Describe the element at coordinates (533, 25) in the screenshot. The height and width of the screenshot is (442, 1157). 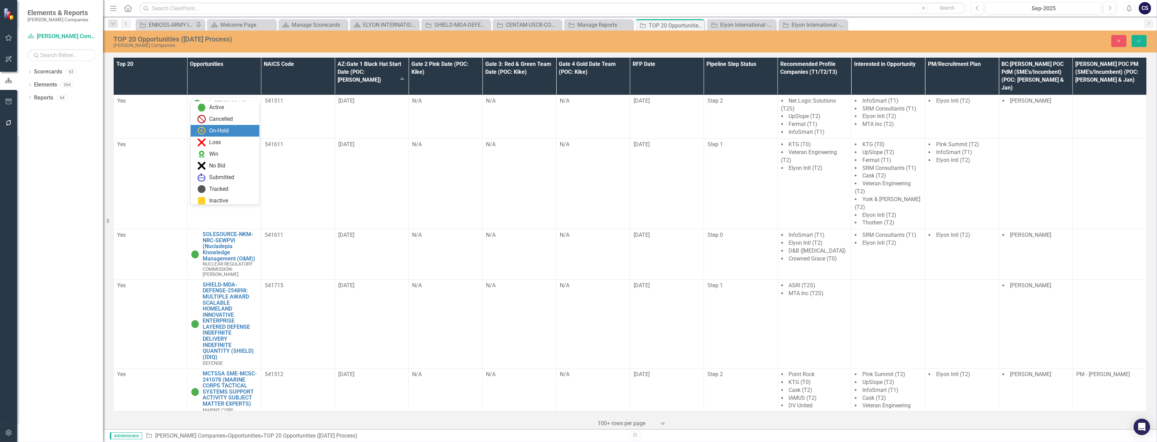
I see `div: CENTAM-USCB-COMMERCE-237323: CENSUS BUREAU TRANSFORMATION APPLICATION MODERNIZATION (CENTAM) SEPT...` at that location.